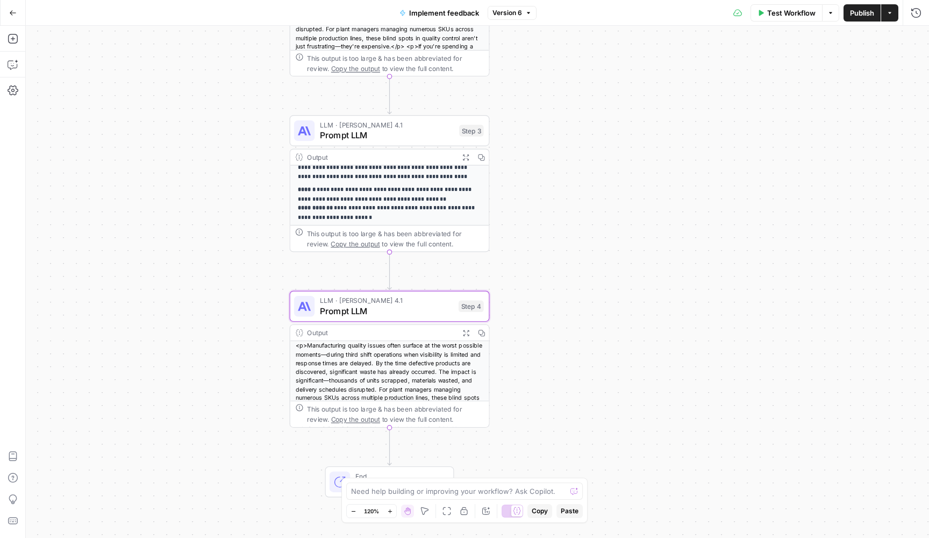 The width and height of the screenshot is (929, 538). What do you see at coordinates (389, 271) in the screenshot?
I see `g: Edge from step_3 to step_4` at bounding box center [389, 271].